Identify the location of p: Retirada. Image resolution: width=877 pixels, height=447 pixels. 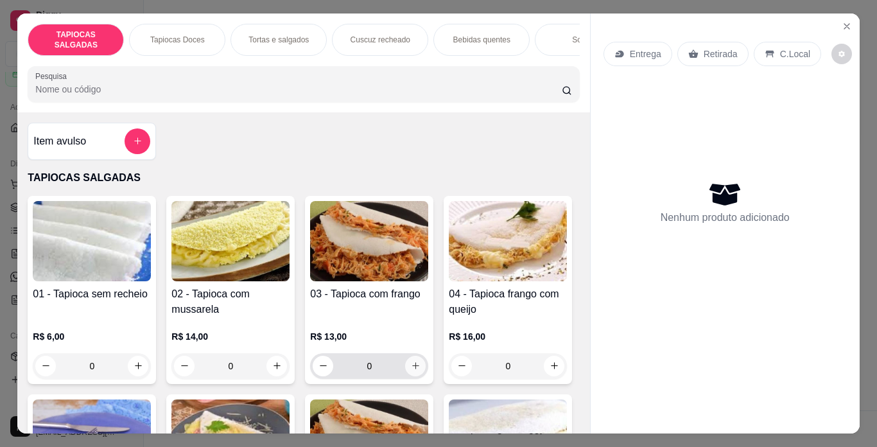
(720, 54).